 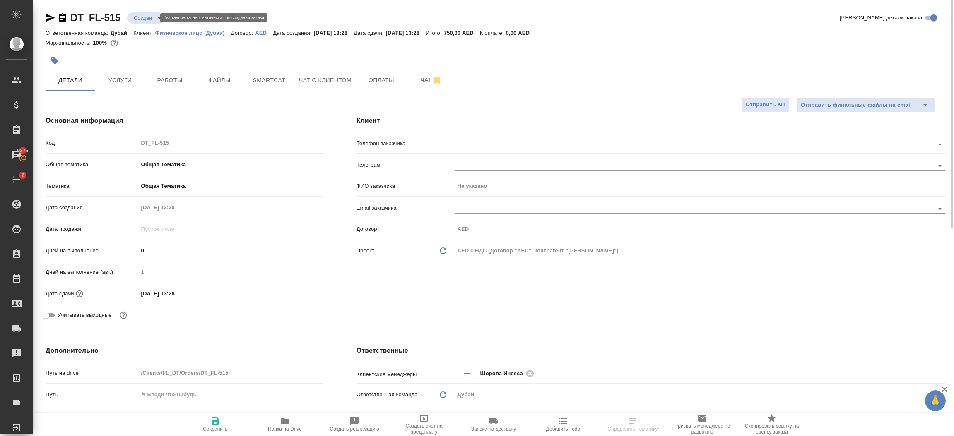 I want to click on p: Ответственная команда:, so click(x=78, y=33).